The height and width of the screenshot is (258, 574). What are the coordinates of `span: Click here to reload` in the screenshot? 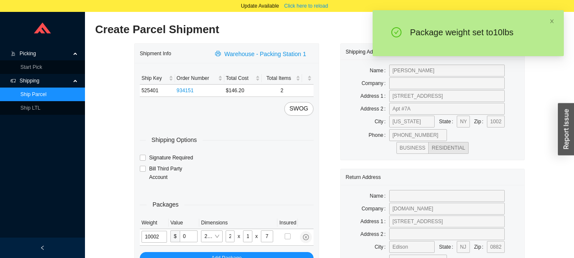 It's located at (306, 6).